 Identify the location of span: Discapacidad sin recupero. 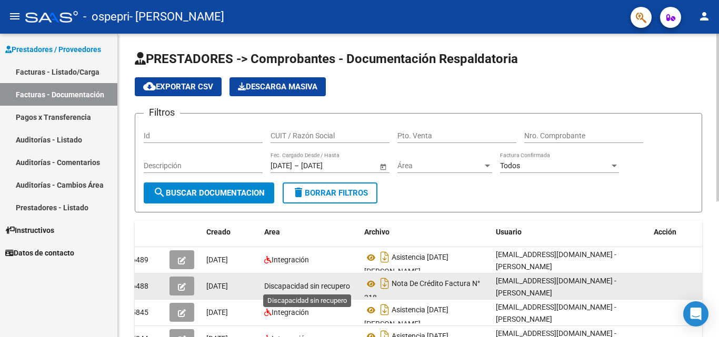
(307, 286).